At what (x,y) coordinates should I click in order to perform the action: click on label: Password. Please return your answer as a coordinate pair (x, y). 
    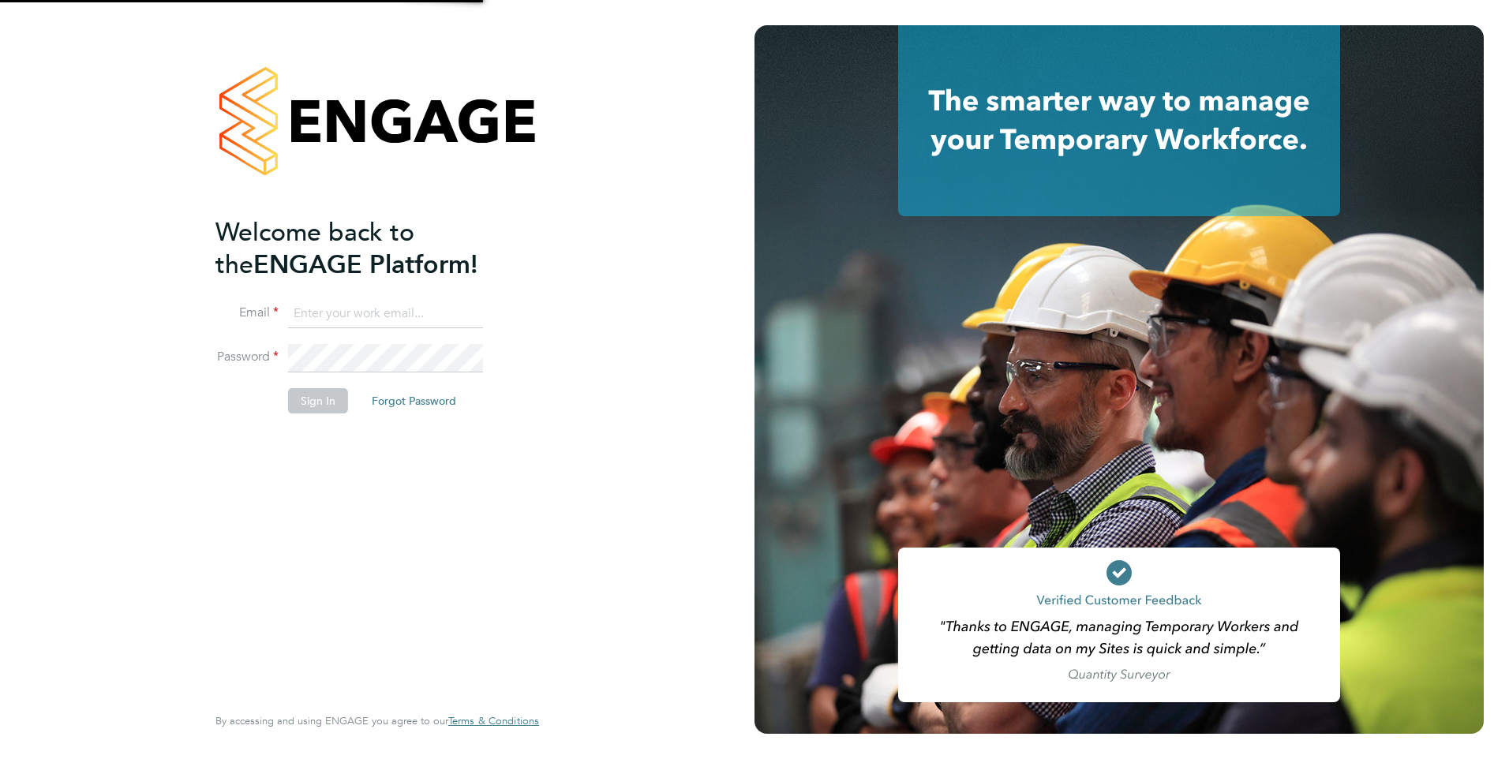
    Looking at the image, I should click on (247, 357).